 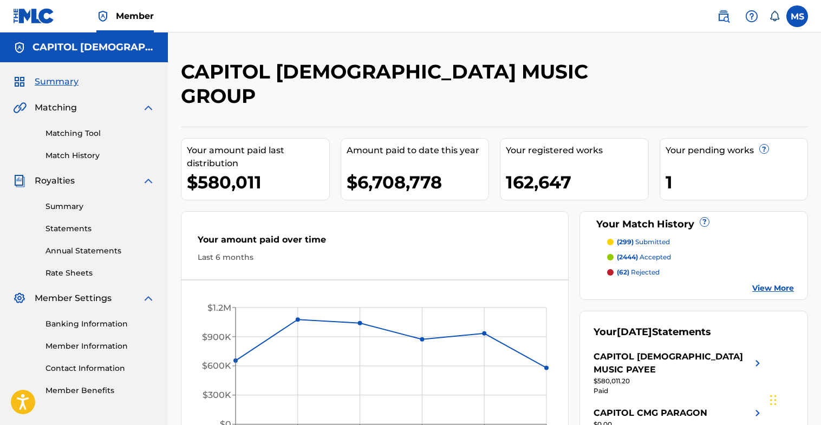 I want to click on div: Your registered works, so click(x=577, y=151).